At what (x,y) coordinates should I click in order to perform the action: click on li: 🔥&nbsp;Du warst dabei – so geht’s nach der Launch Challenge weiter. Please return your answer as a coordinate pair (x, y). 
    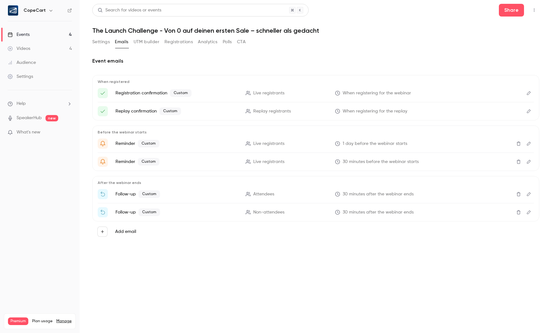
    Looking at the image, I should click on (316, 194).